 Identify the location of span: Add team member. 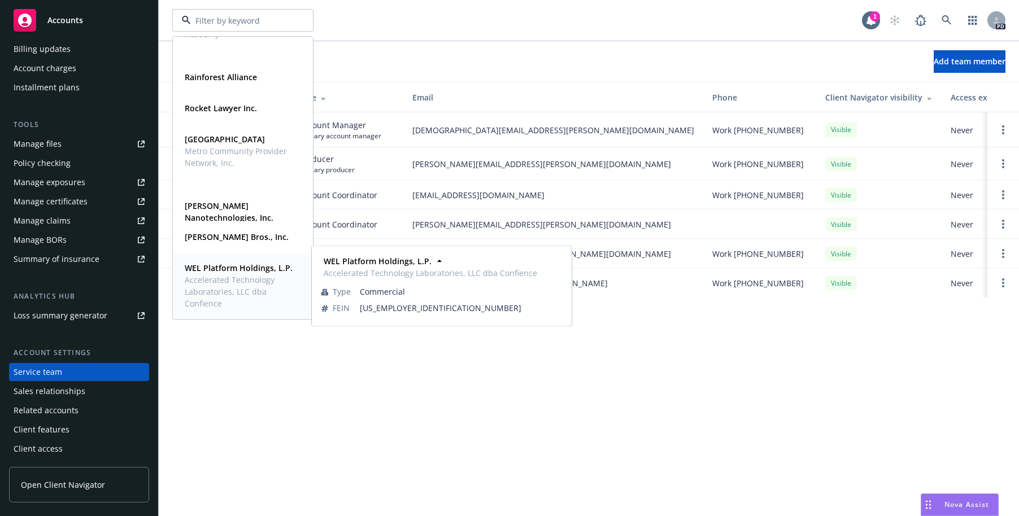
(969, 61).